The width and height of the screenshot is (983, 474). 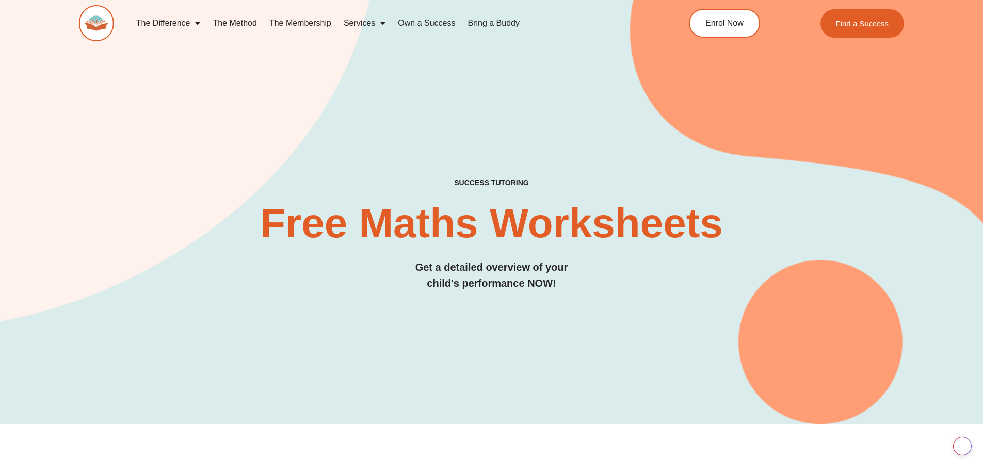 I want to click on span: Find a Success, so click(x=862, y=23).